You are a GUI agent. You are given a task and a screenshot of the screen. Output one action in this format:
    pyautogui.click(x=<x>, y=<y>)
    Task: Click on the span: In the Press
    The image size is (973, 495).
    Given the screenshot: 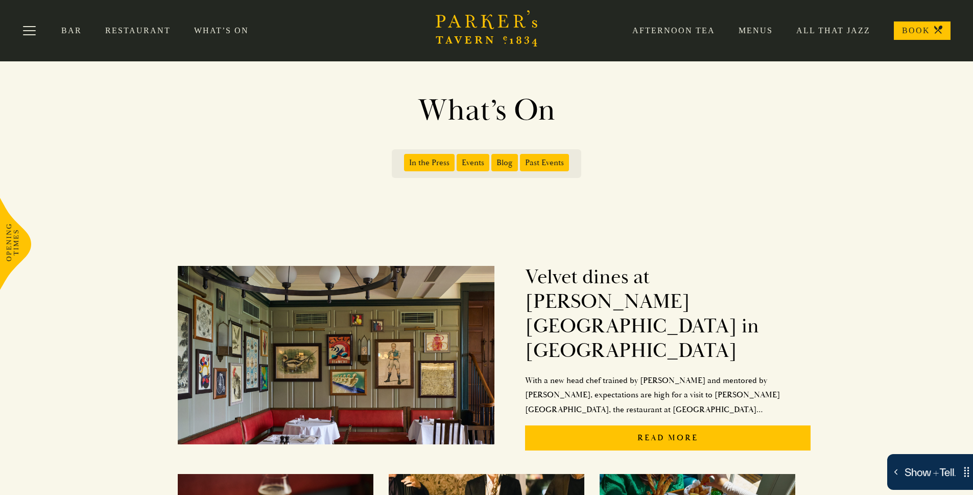 What is the action you would take?
    pyautogui.click(x=429, y=162)
    